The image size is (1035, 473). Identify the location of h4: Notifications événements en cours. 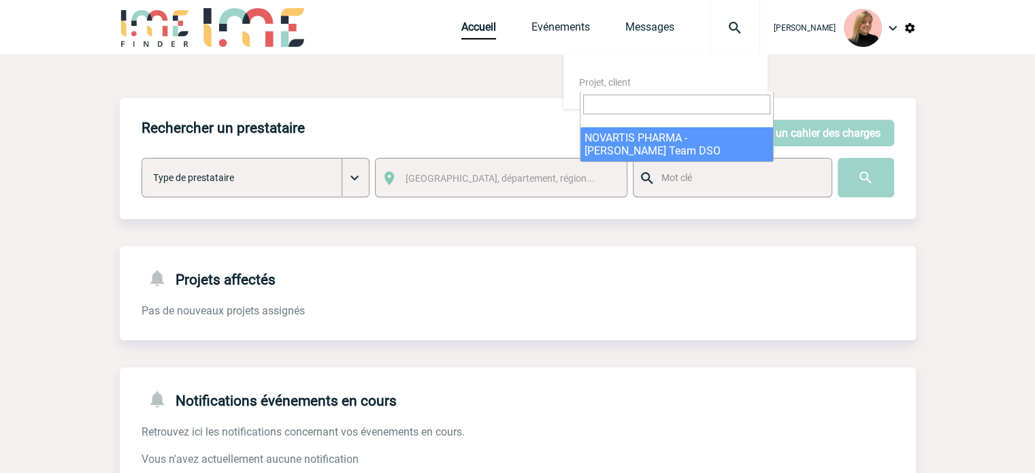
(269, 399).